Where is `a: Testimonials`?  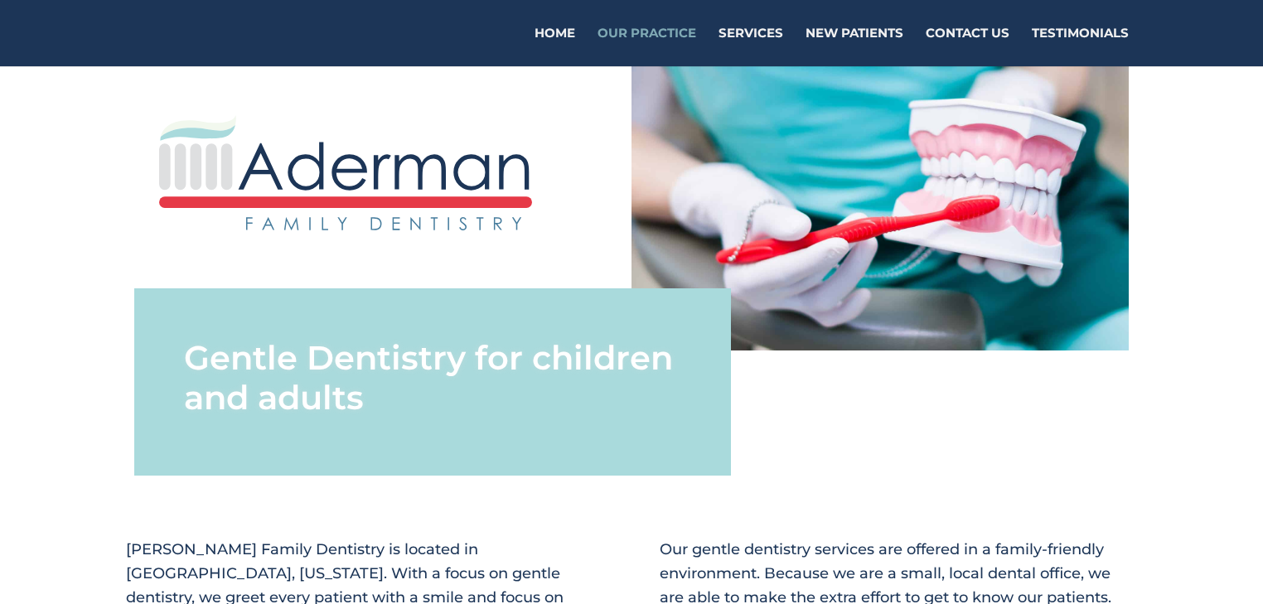
a: Testimonials is located at coordinates (1080, 46).